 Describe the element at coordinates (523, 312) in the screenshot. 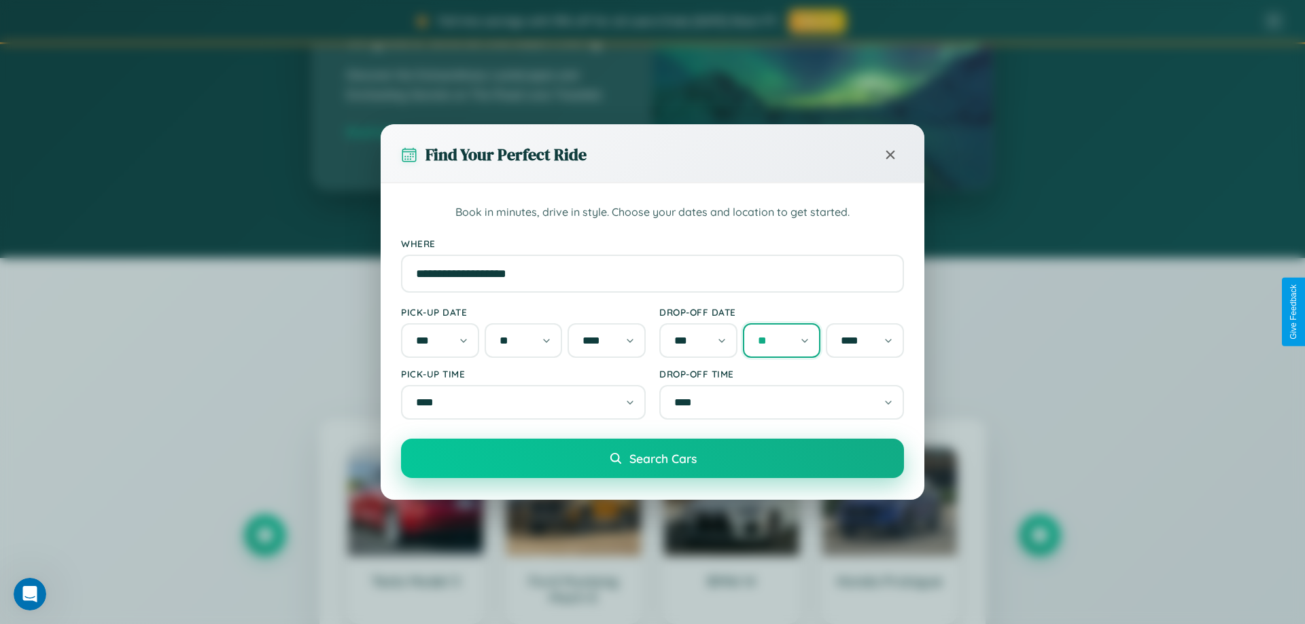

I see `label: Pick-up Date` at that location.